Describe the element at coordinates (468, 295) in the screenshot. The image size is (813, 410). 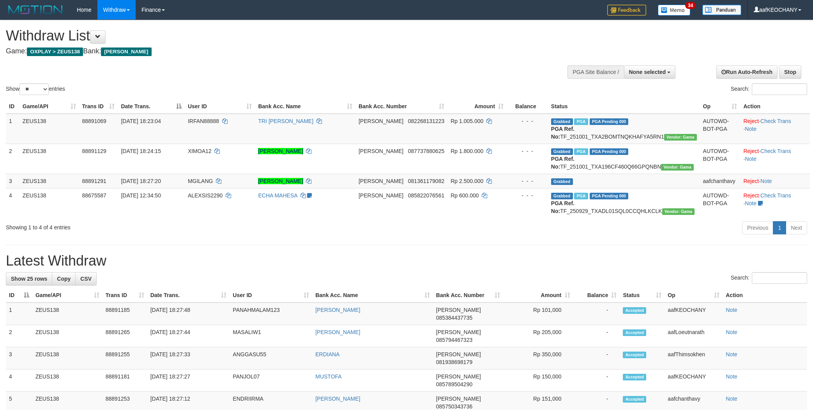
I see `th: Bank Acc. Number: activate to sort column ascending` at that location.